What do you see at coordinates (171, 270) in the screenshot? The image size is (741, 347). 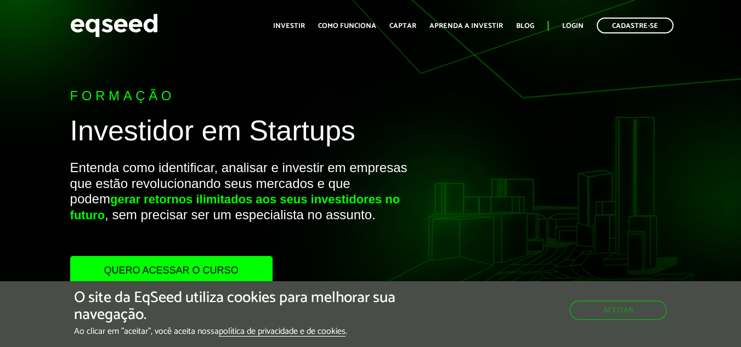 I see `a: Quero acessar o curso` at bounding box center [171, 270].